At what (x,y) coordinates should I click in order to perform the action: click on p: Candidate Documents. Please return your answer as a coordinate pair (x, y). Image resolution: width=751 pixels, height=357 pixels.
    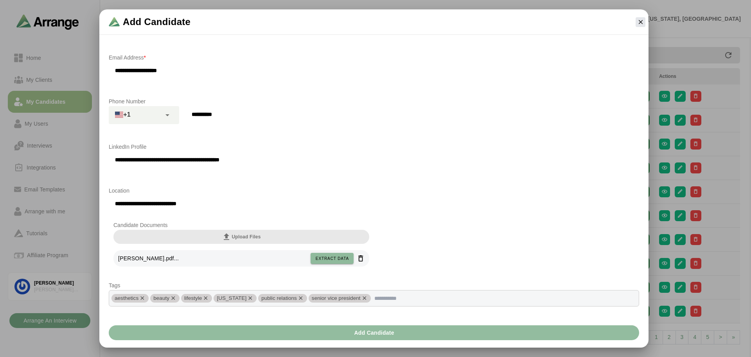
    Looking at the image, I should click on (241, 225).